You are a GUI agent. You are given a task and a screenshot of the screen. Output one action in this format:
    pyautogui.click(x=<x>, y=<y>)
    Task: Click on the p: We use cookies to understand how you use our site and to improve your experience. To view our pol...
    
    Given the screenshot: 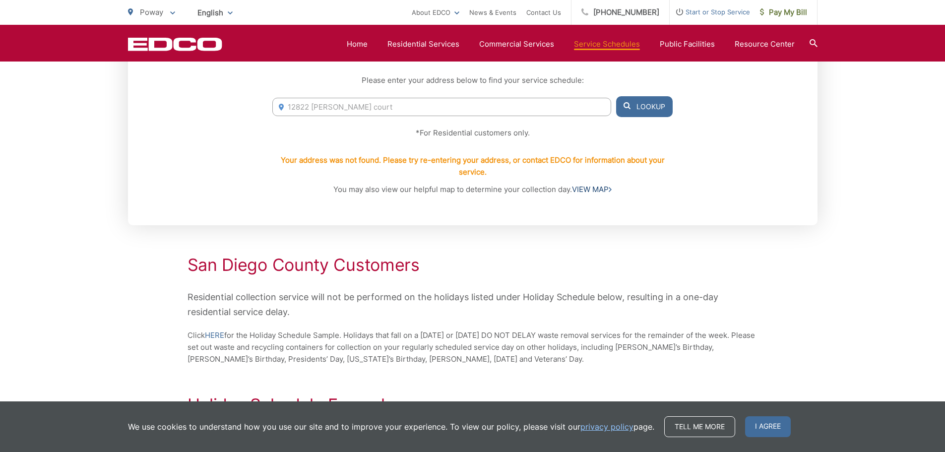 What is the action you would take?
    pyautogui.click(x=391, y=427)
    